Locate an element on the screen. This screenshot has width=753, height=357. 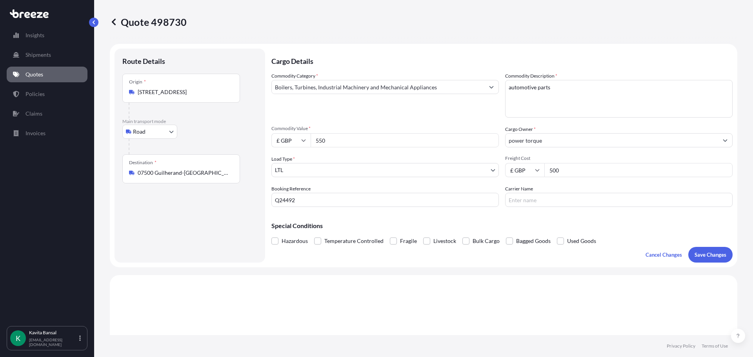
a: Policies is located at coordinates (47, 94).